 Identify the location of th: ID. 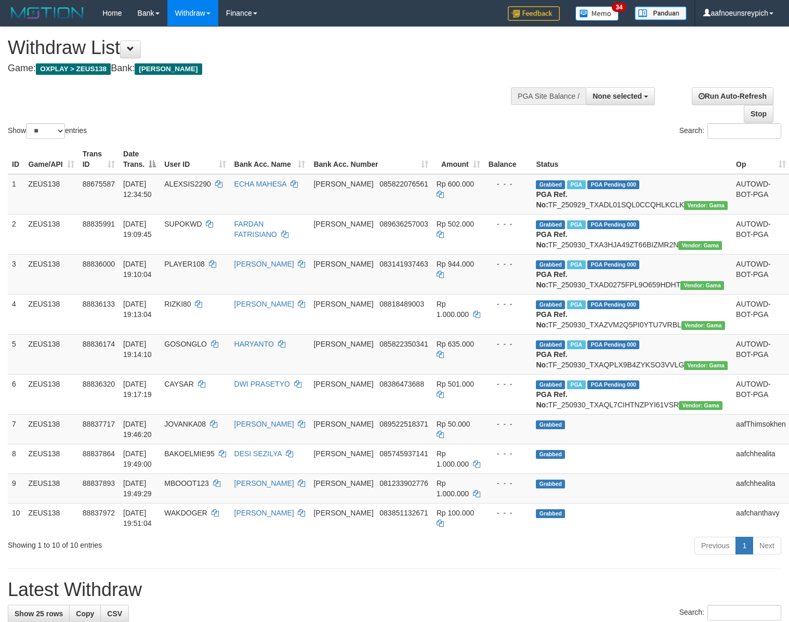
(16, 159).